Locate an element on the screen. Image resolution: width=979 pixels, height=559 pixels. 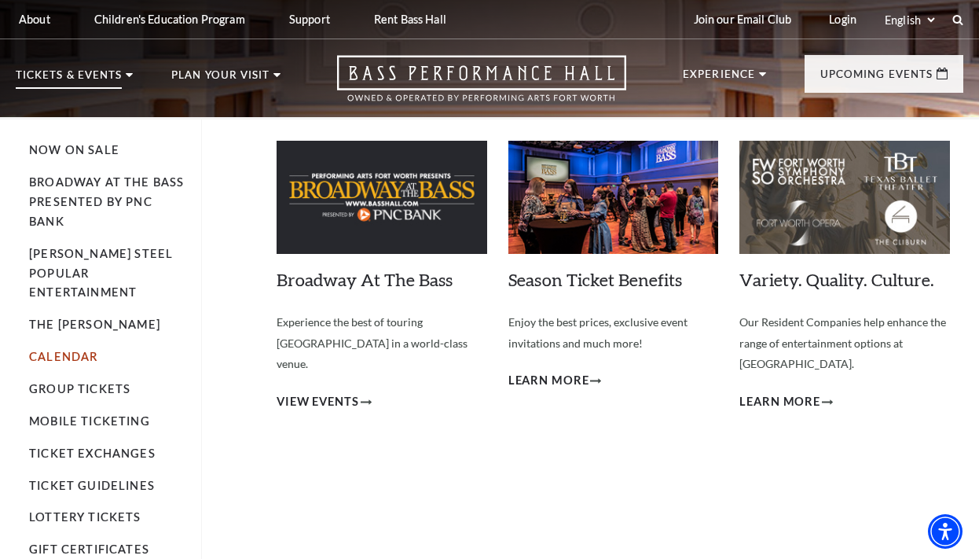
a: Broadway At The Bass is located at coordinates (365, 279).